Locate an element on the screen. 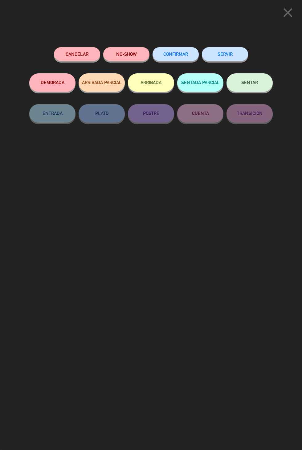 The width and height of the screenshot is (302, 450). button: TRANSICIÓN is located at coordinates (250, 113).